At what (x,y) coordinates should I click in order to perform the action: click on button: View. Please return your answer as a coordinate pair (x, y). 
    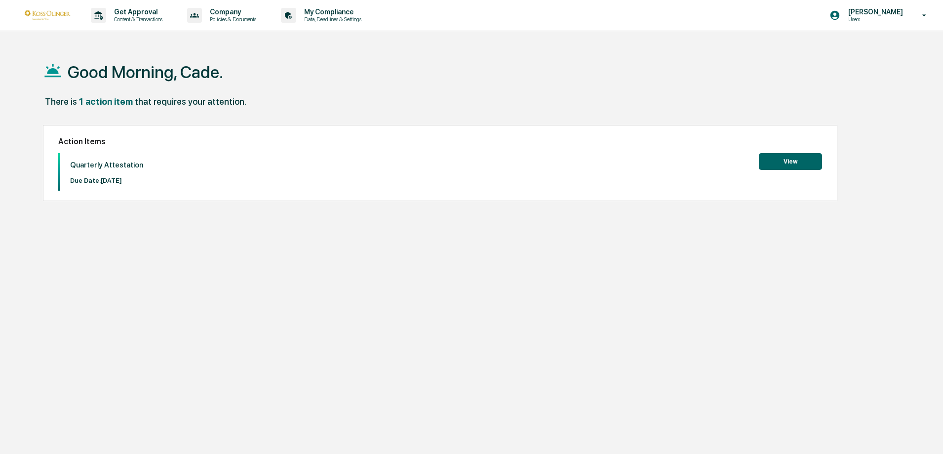
    Looking at the image, I should click on (791, 161).